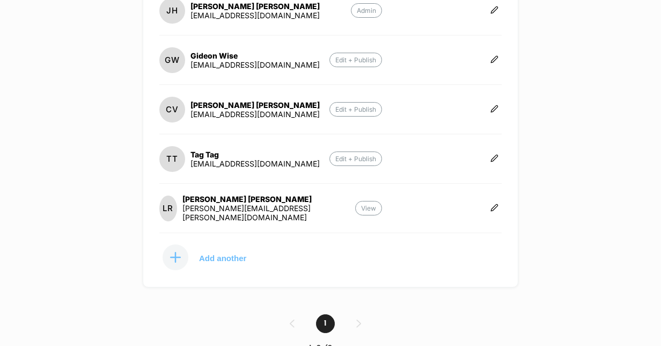  Describe the element at coordinates (255, 55) in the screenshot. I see `div: Gideon Wise` at that location.